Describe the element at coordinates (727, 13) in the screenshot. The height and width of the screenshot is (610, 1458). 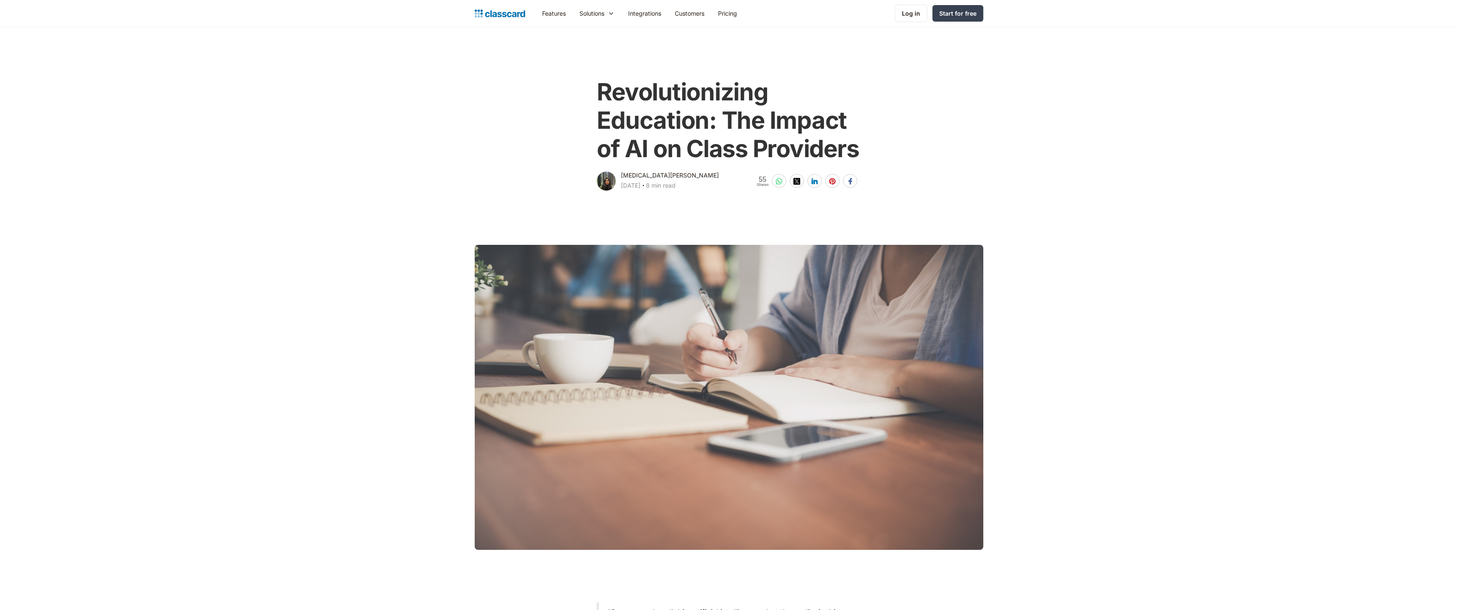
I see `a: Pricing` at that location.